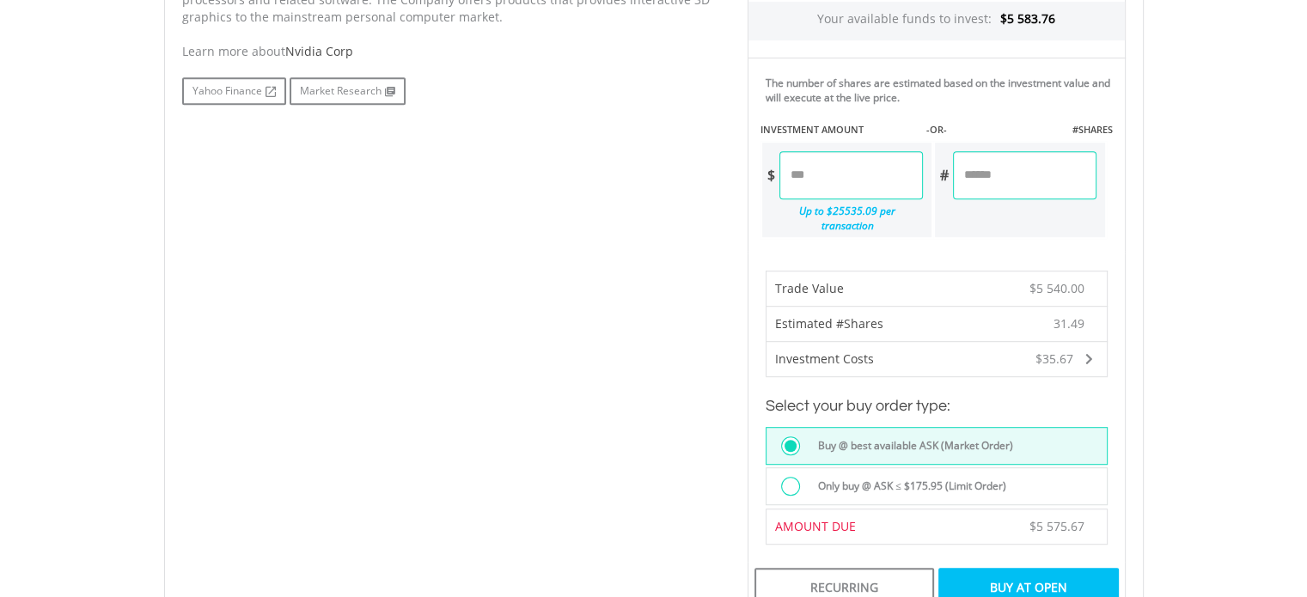 This screenshot has height=597, width=1307. What do you see at coordinates (1028, 18) in the screenshot?
I see `span: $5 583.76` at bounding box center [1028, 18].